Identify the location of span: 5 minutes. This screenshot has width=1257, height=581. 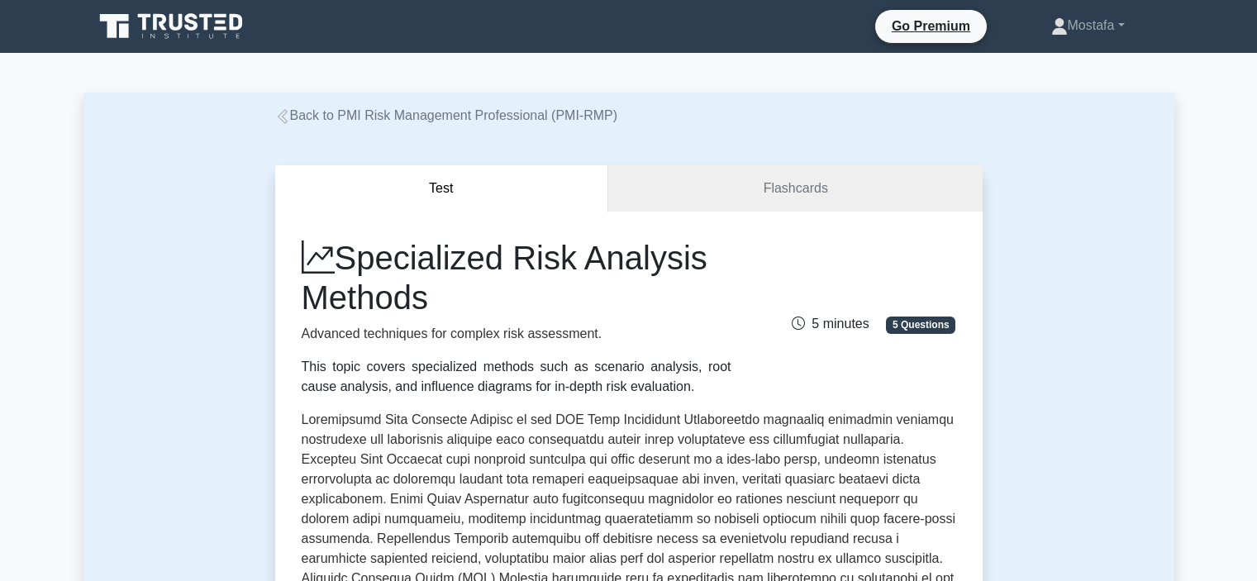
(830, 323).